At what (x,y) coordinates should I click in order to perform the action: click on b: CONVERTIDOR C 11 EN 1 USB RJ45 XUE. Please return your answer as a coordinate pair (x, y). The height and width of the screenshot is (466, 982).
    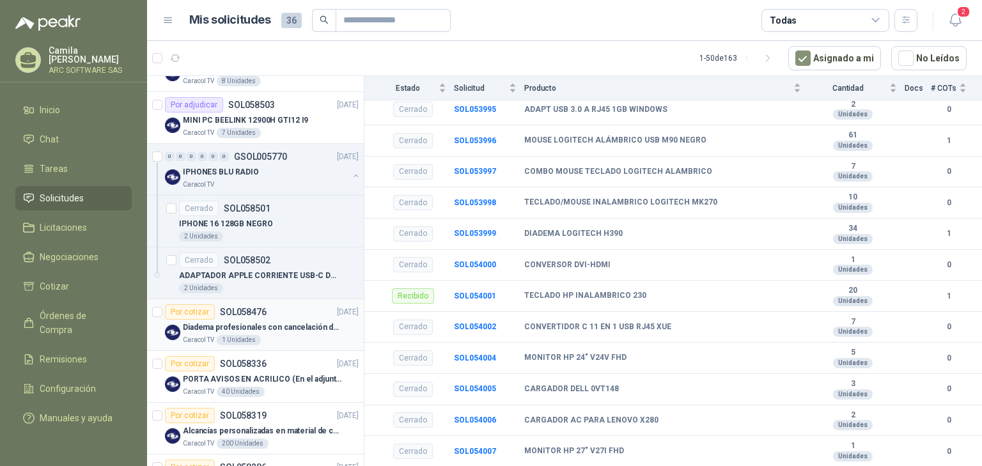
    Looking at the image, I should click on (598, 327).